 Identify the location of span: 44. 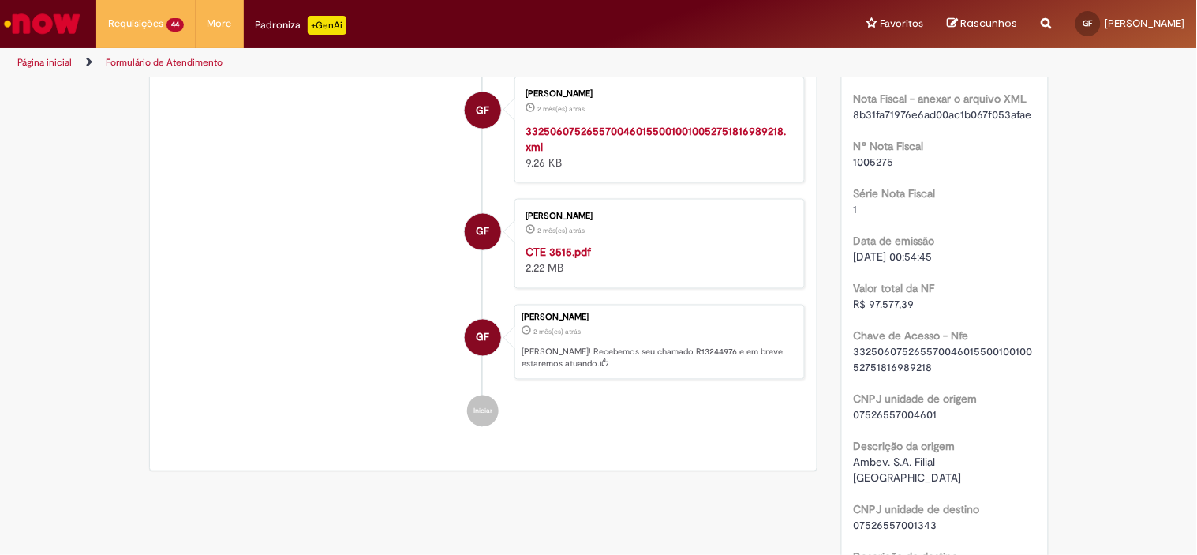
(175, 24).